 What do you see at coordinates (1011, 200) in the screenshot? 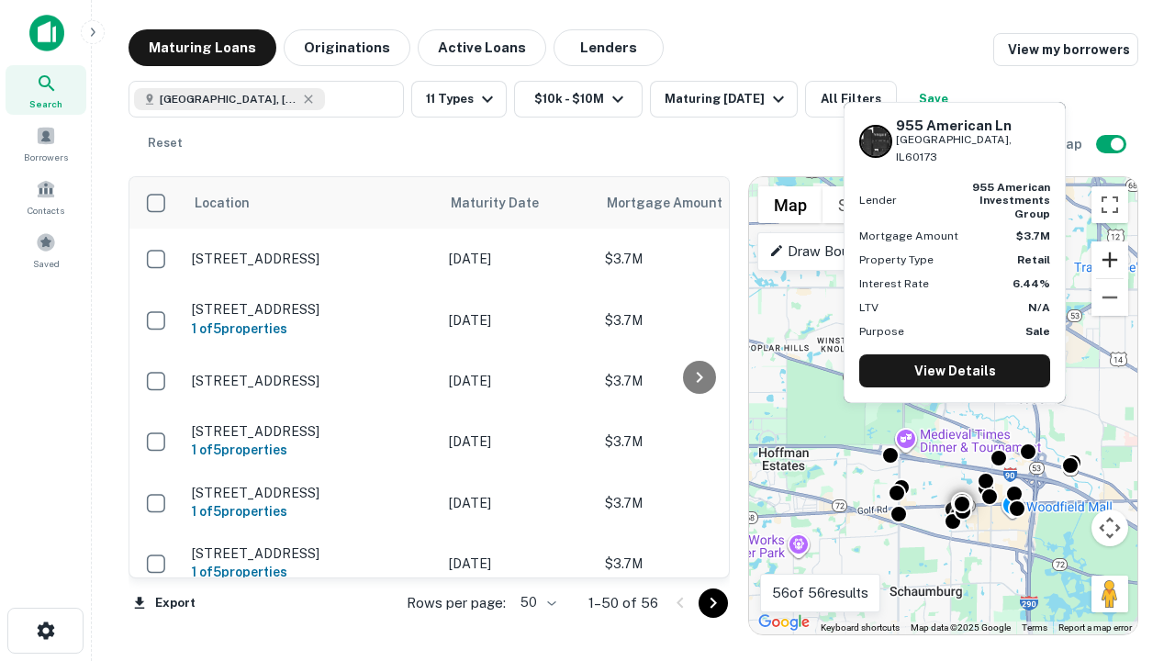
I see `strong: 955 american investments group` at bounding box center [1011, 200].